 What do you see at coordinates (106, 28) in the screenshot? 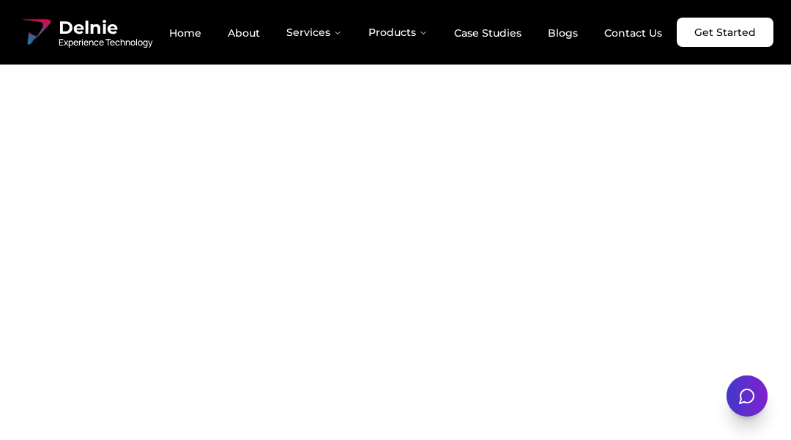
I see `span: Delnie` at bounding box center [106, 28].